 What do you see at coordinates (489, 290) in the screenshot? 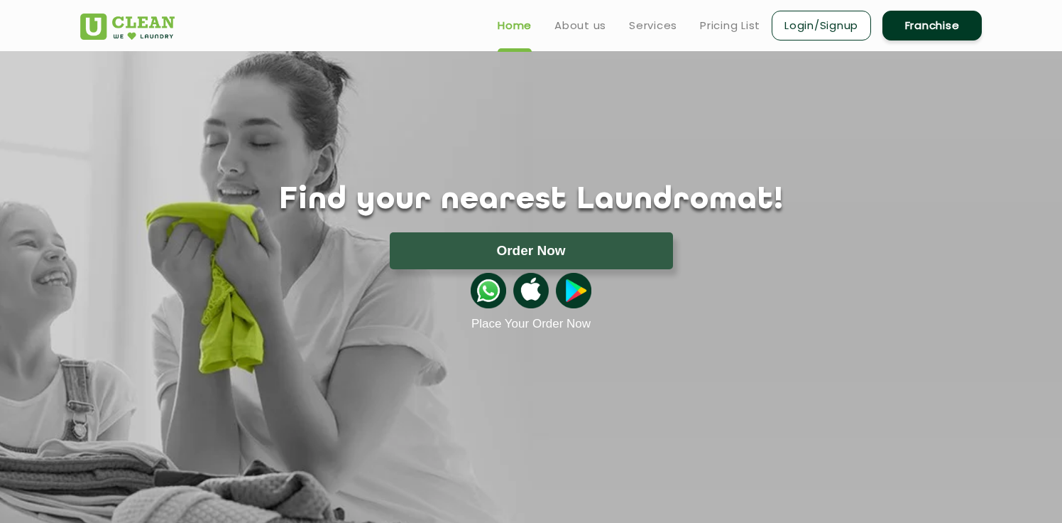
I see `img: whatsappicon.png` at bounding box center [489, 290].